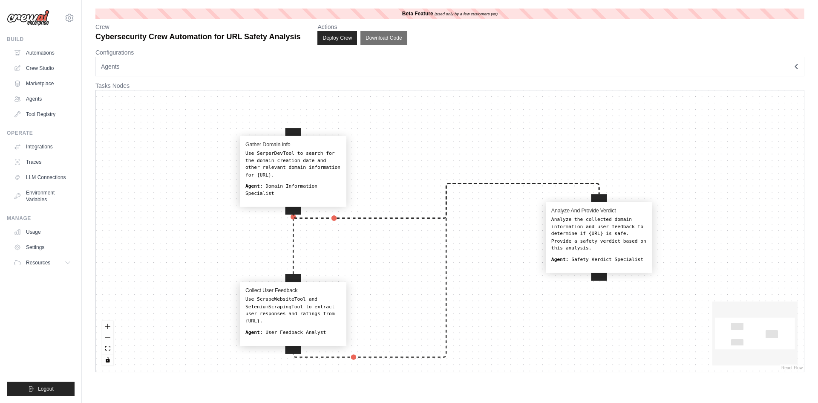 This screenshot has width=818, height=403. What do you see at coordinates (383, 38) in the screenshot?
I see `a: Download Code` at bounding box center [383, 38].